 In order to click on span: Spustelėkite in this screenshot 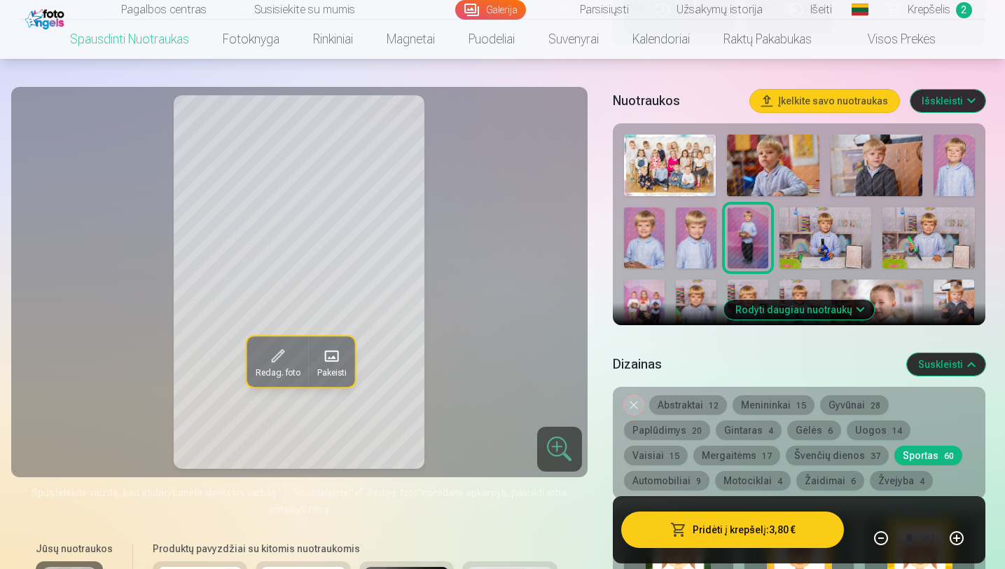, I will do `click(321, 492)`.